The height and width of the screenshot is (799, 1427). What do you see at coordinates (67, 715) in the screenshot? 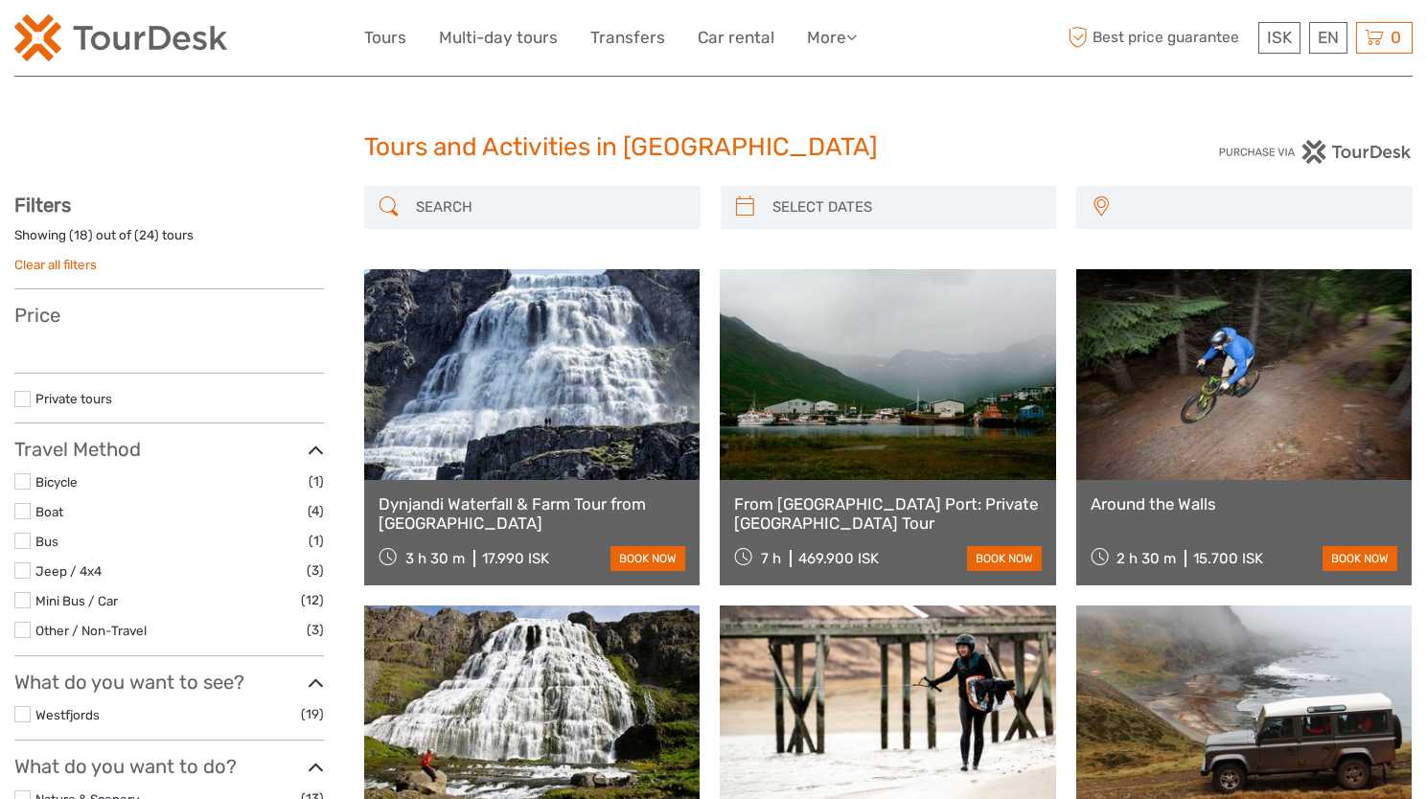
I see `a: Westfjords` at bounding box center [67, 715].